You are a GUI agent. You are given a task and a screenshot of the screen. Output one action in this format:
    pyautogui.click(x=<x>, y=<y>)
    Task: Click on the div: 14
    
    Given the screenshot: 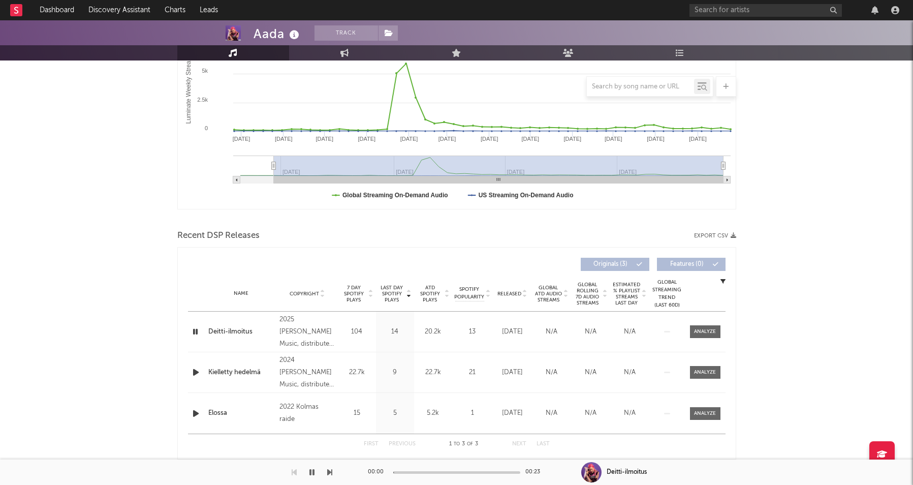 What is the action you would take?
    pyautogui.click(x=395, y=332)
    